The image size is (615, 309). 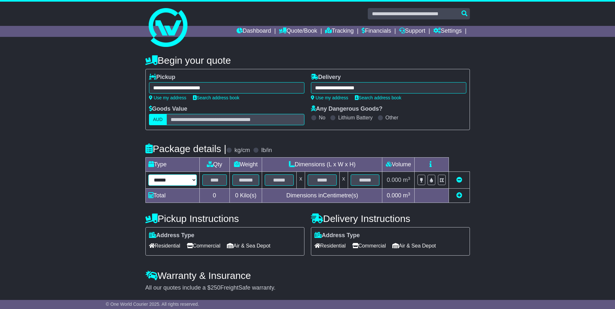 I want to click on label: kg/cm, so click(x=242, y=150).